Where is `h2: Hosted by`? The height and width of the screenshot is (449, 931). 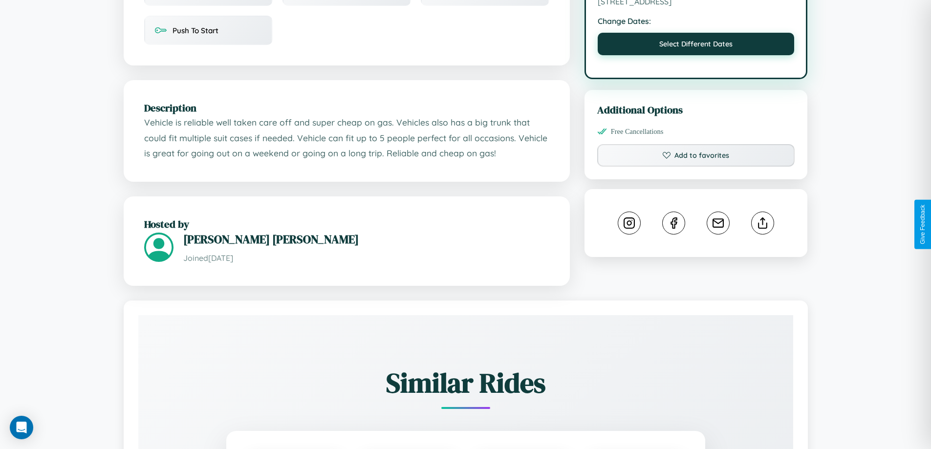 h2: Hosted by is located at coordinates (346, 224).